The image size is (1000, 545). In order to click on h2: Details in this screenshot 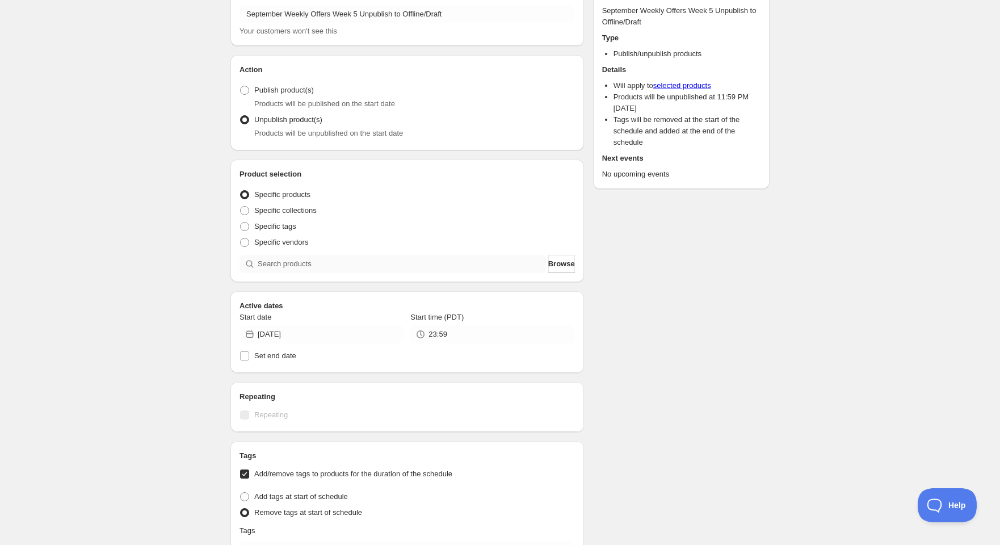, I will do `click(681, 70)`.